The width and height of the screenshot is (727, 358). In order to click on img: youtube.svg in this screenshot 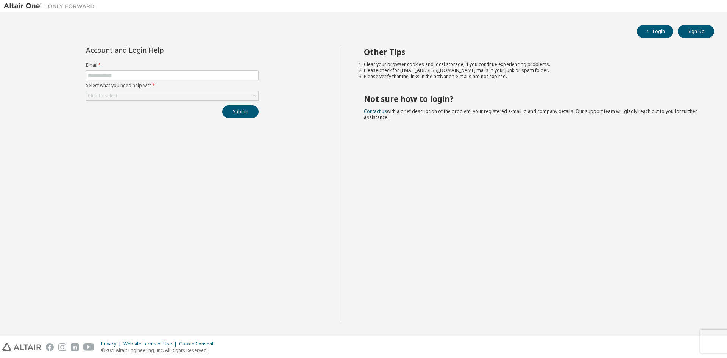, I will do `click(89, 347)`.